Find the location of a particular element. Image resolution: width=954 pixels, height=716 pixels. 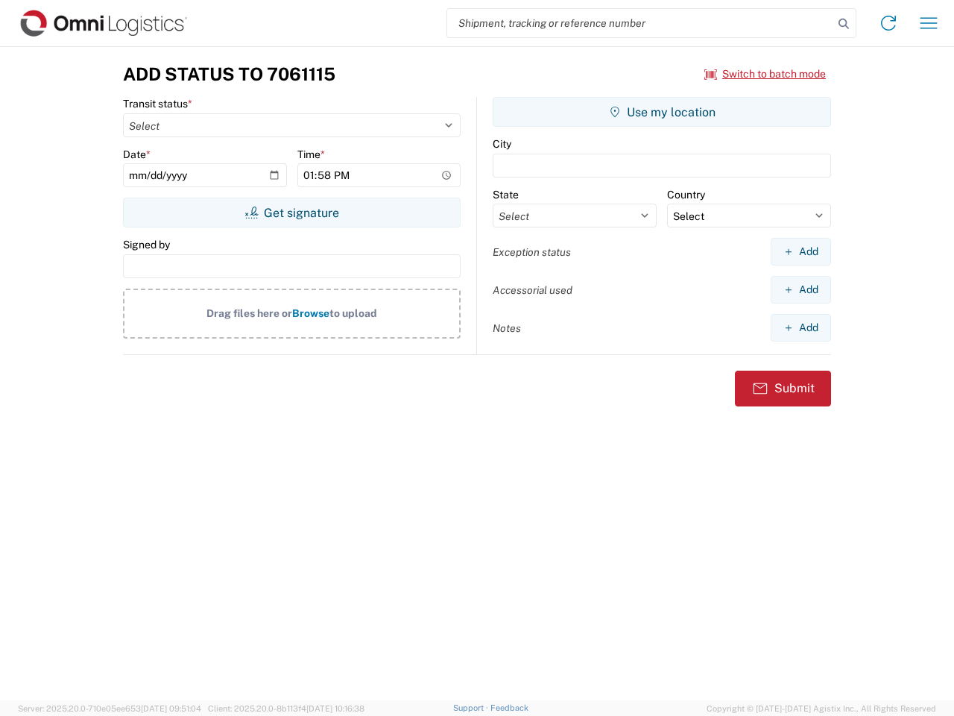

span: to upload is located at coordinates (353, 313).